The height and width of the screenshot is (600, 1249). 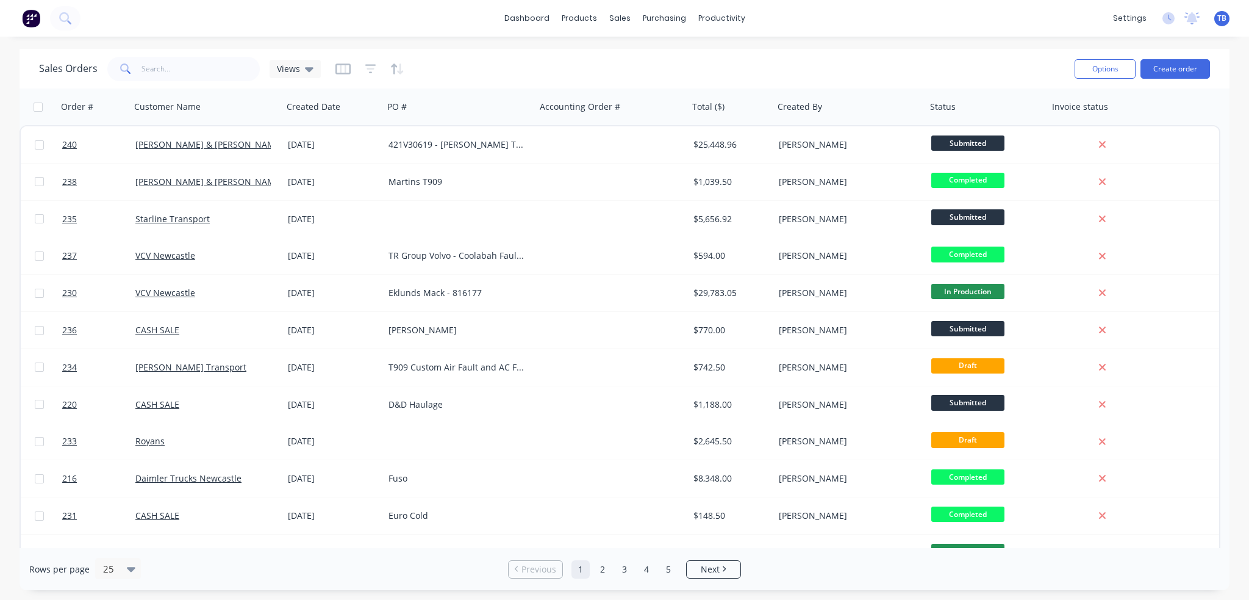 What do you see at coordinates (943, 107) in the screenshot?
I see `div: Status` at bounding box center [943, 107].